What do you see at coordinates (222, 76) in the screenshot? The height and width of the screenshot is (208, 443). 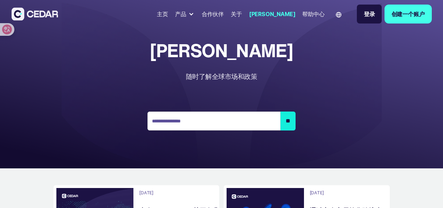 I see `span: 随时了解全球市场和政策` at bounding box center [222, 76].